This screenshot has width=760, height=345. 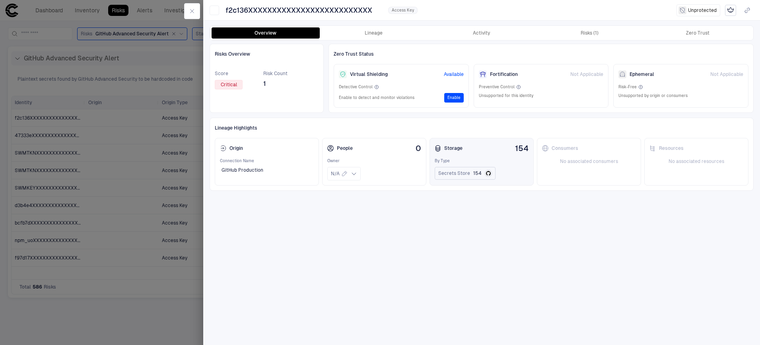 I want to click on span: Critical, so click(x=229, y=85).